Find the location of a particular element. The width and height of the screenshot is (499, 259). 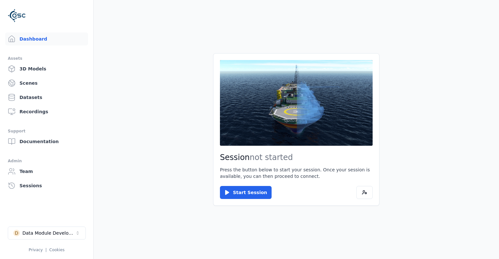

a: 3D Models is located at coordinates (46, 69).